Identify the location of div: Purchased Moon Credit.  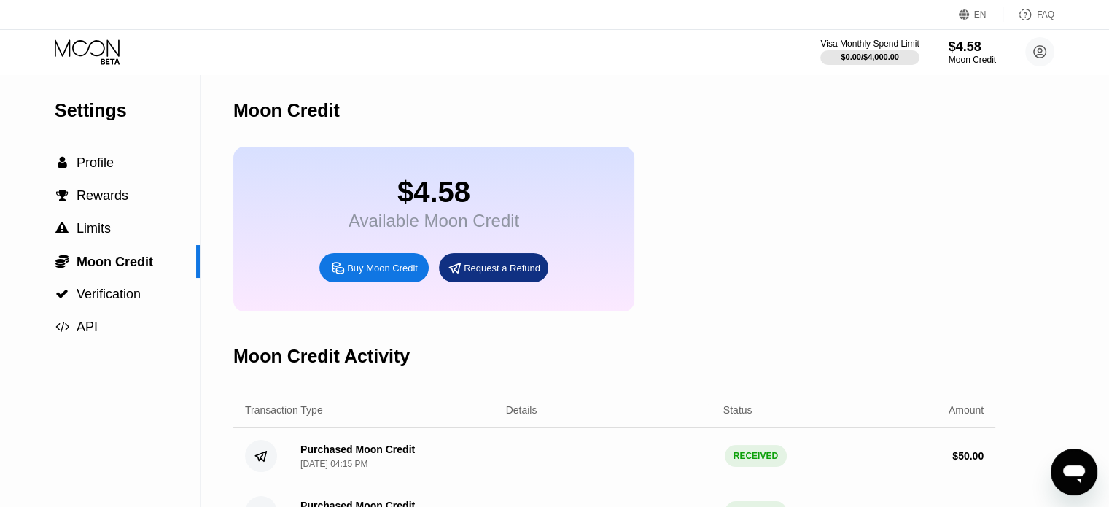
(357, 449).